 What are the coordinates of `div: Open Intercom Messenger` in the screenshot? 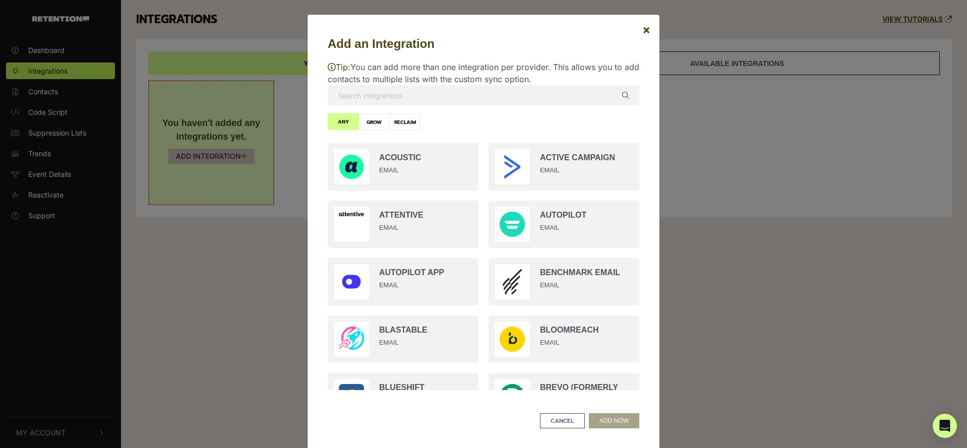 It's located at (945, 426).